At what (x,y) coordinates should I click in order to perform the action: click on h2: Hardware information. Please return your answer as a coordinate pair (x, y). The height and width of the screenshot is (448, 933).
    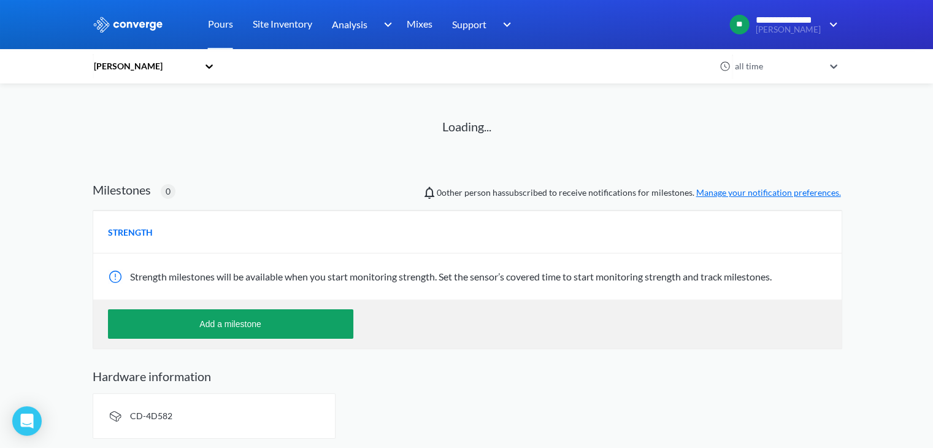
    Looking at the image, I should click on (467, 376).